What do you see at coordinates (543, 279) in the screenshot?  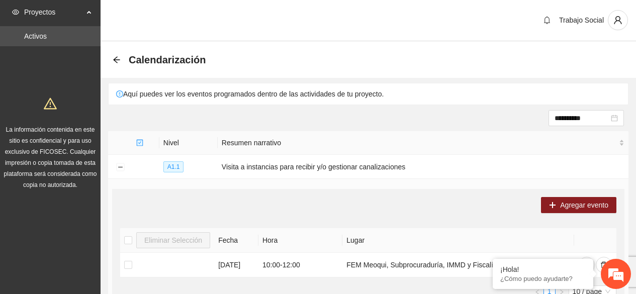 I see `p: ¿Cómo puedo ayudarte?` at bounding box center [543, 279].